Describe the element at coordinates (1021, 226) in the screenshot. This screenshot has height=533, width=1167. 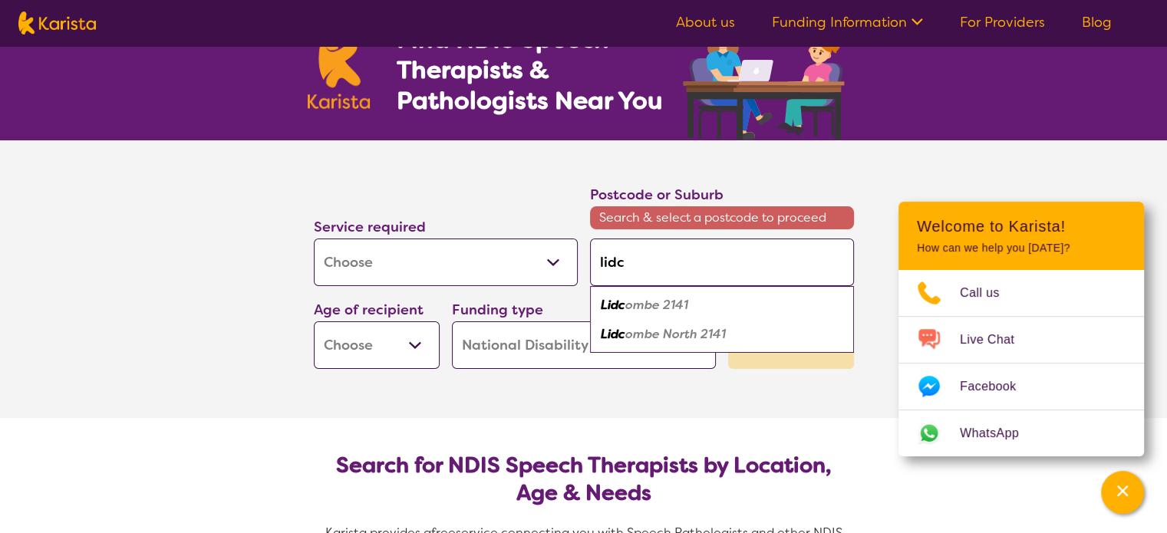
I see `h2: Welcome to Karista!` at that location.